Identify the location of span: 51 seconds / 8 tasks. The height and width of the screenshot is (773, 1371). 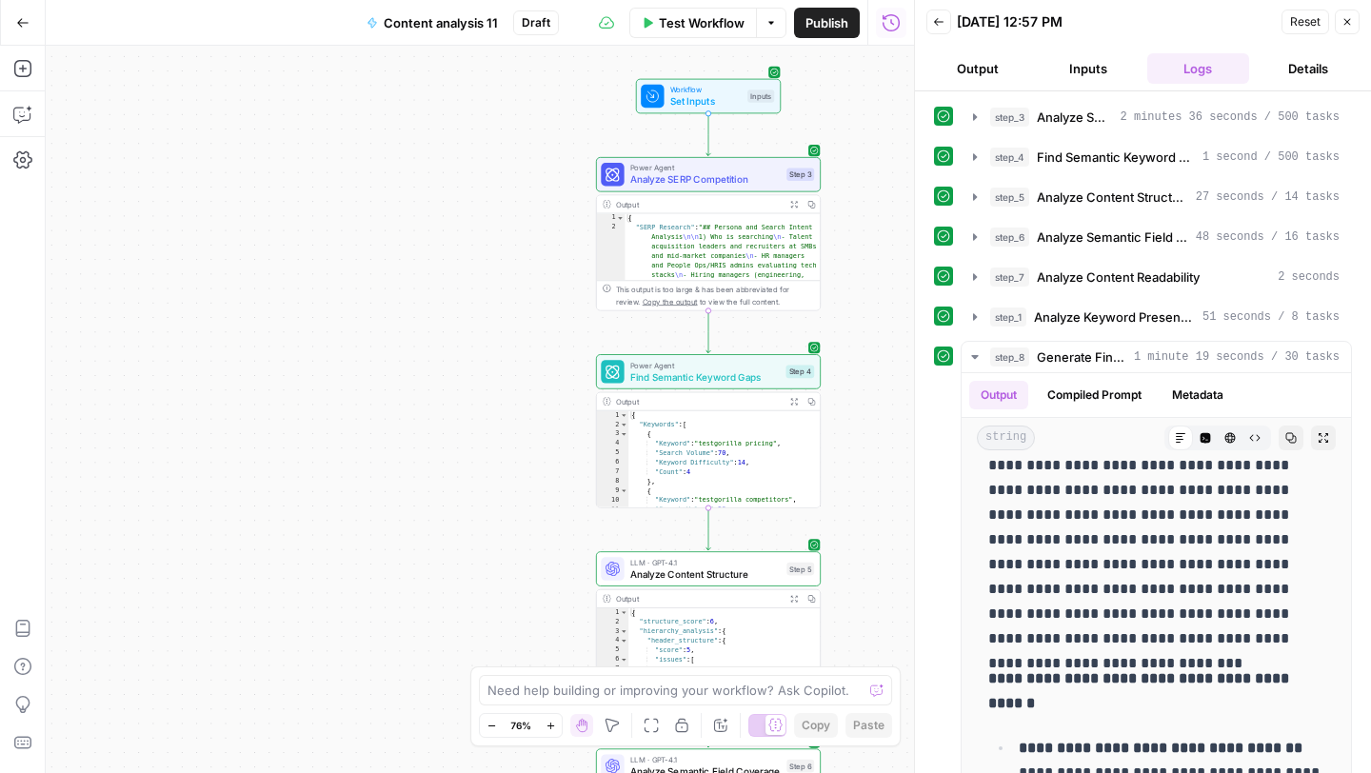
(1271, 317).